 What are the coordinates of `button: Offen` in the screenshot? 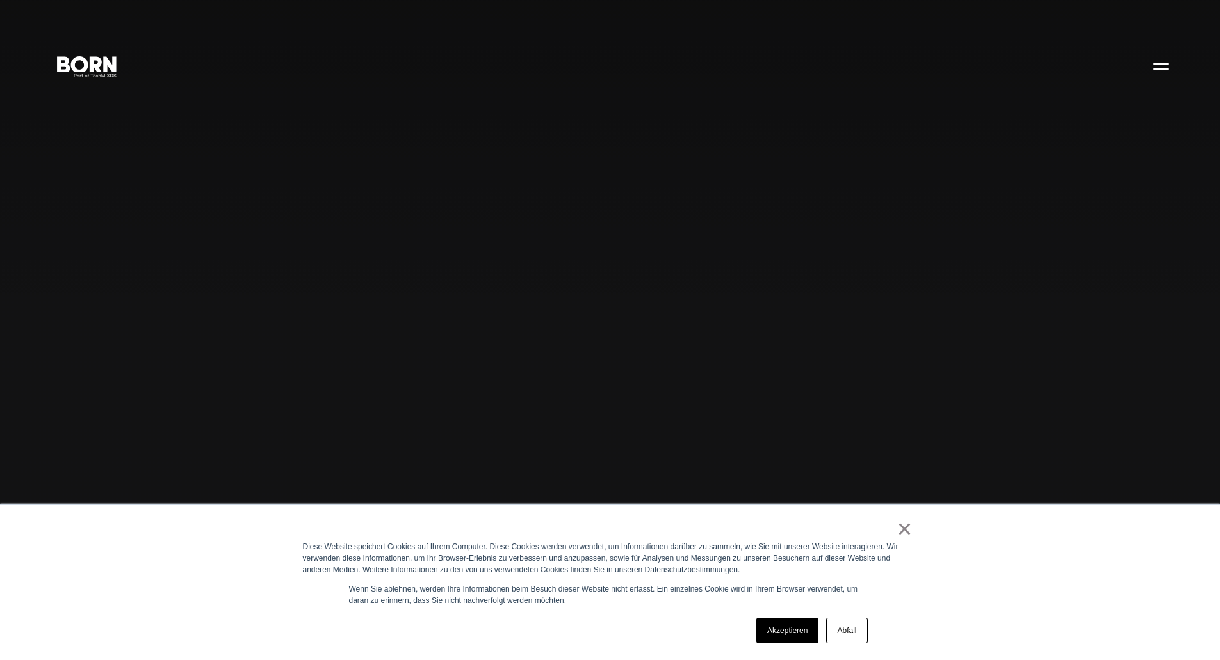 It's located at (1161, 66).